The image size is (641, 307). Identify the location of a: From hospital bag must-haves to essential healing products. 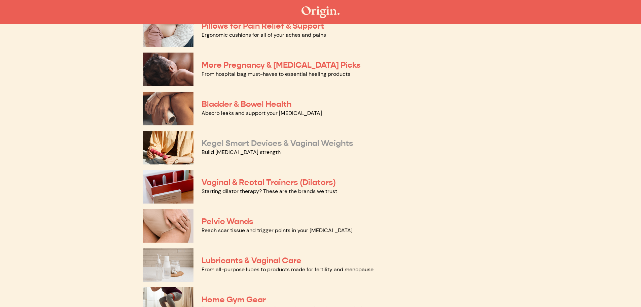
(276, 74).